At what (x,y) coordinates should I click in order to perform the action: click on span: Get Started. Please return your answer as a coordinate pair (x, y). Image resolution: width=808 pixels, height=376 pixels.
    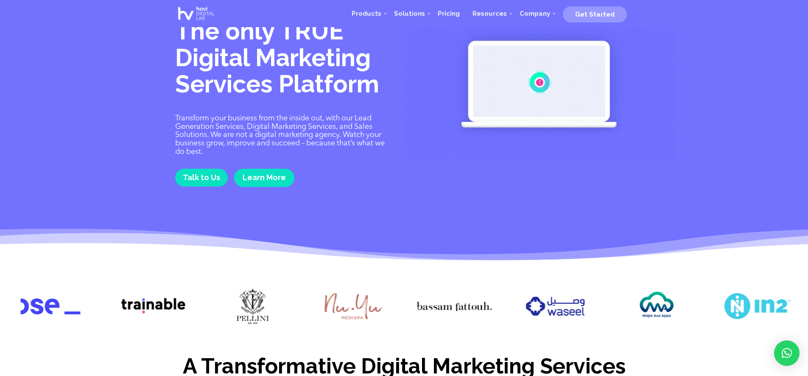
    Looking at the image, I should click on (594, 14).